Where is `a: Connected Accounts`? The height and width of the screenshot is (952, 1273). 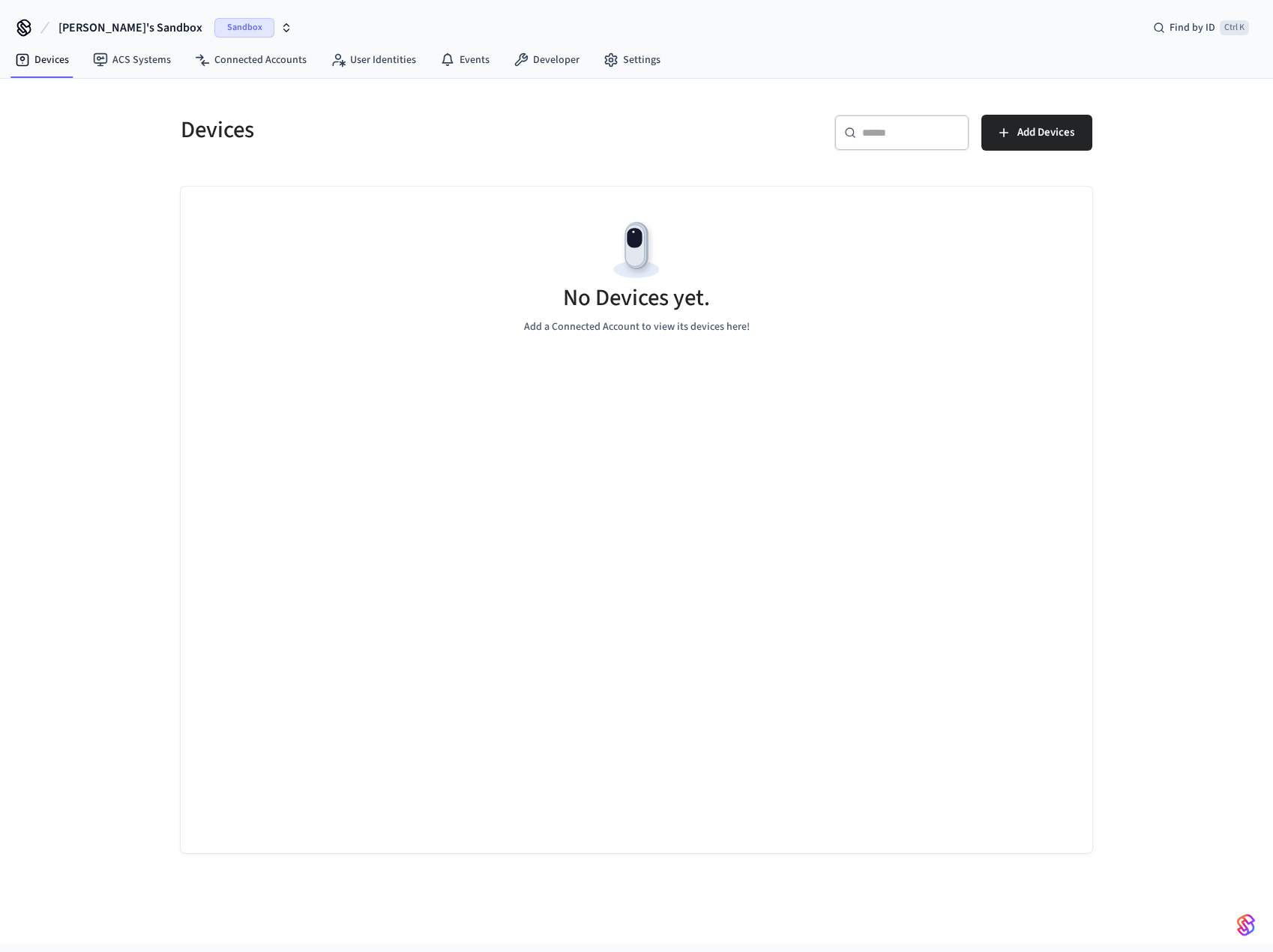
a: Connected Accounts is located at coordinates (250, 60).